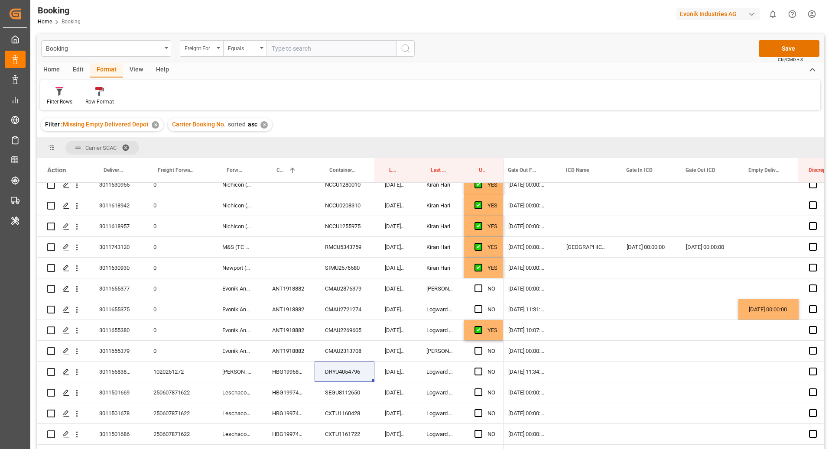 The width and height of the screenshot is (832, 449). What do you see at coordinates (116, 413) in the screenshot?
I see `div: 3011501678` at bounding box center [116, 413].